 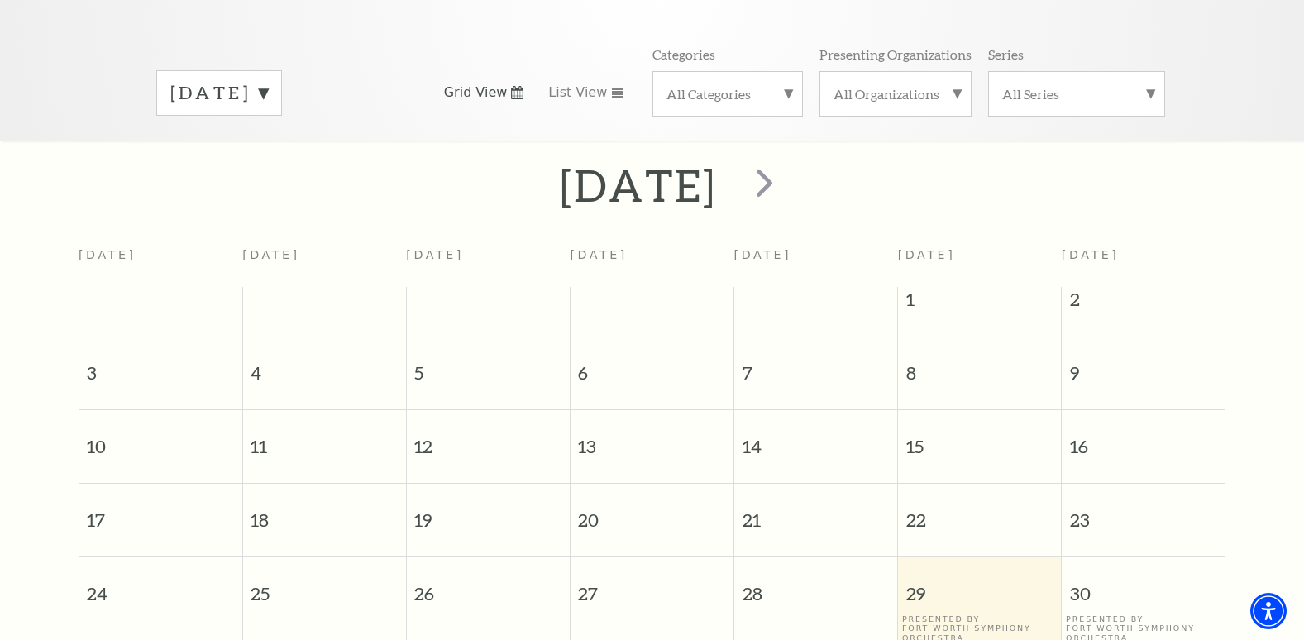 I want to click on span: 5, so click(x=488, y=365).